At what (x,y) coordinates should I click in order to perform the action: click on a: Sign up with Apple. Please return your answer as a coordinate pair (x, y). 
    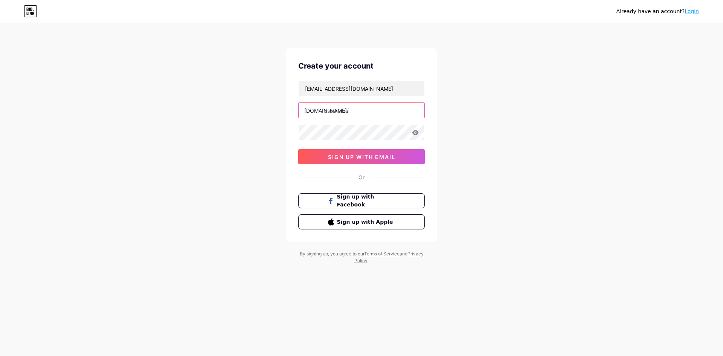
    Looking at the image, I should click on (361, 222).